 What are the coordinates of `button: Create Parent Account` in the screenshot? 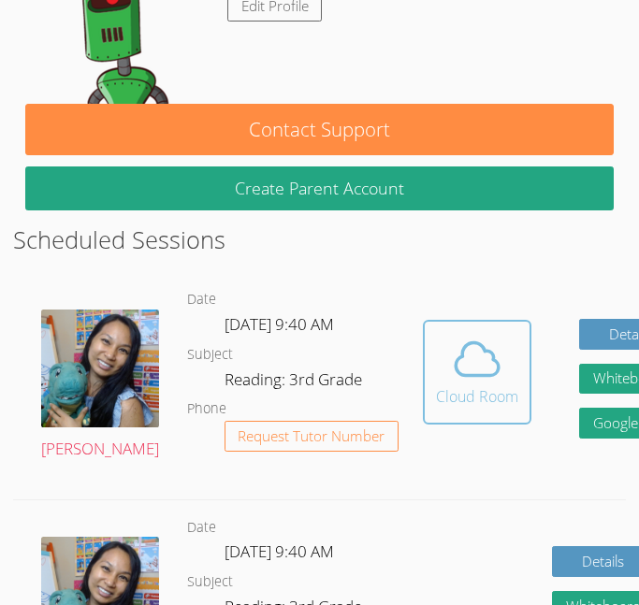 It's located at (319, 188).